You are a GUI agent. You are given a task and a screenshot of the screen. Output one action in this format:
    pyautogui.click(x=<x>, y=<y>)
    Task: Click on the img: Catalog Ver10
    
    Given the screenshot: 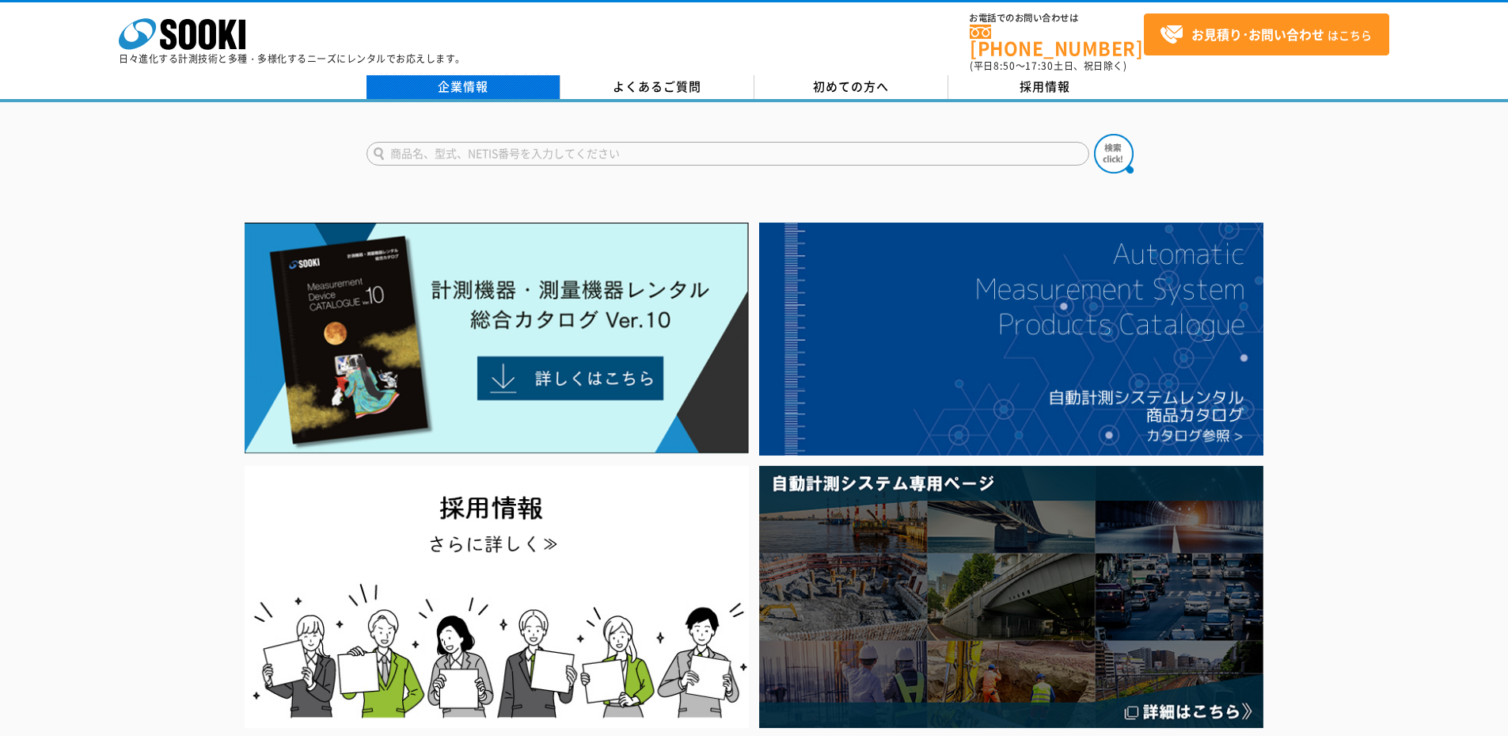 What is the action you would take?
    pyautogui.click(x=496, y=338)
    